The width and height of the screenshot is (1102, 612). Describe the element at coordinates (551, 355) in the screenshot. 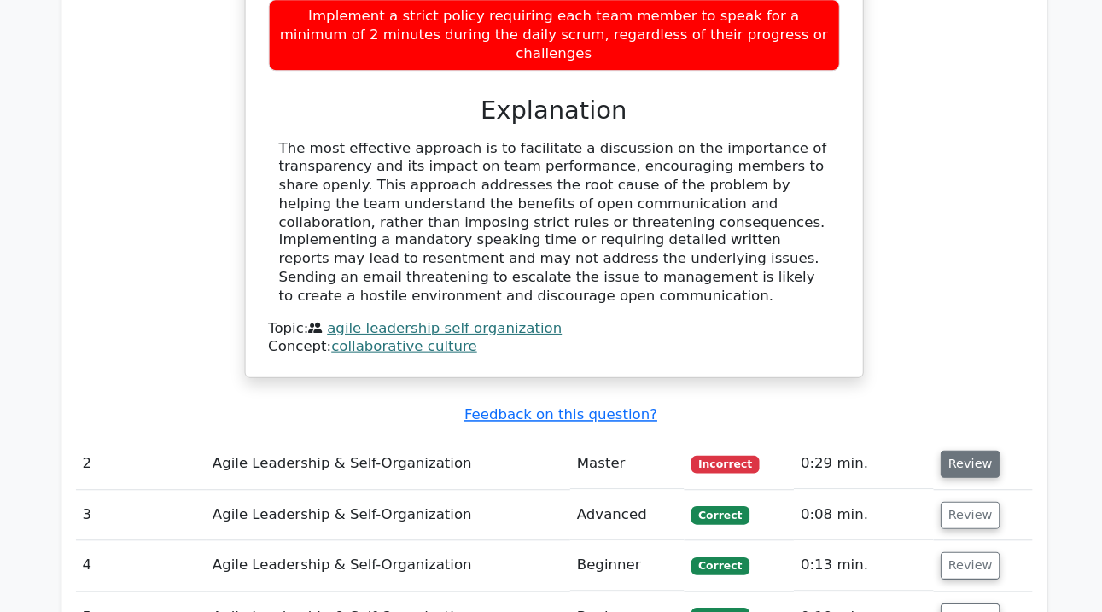

I see `div: Concept:` at that location.